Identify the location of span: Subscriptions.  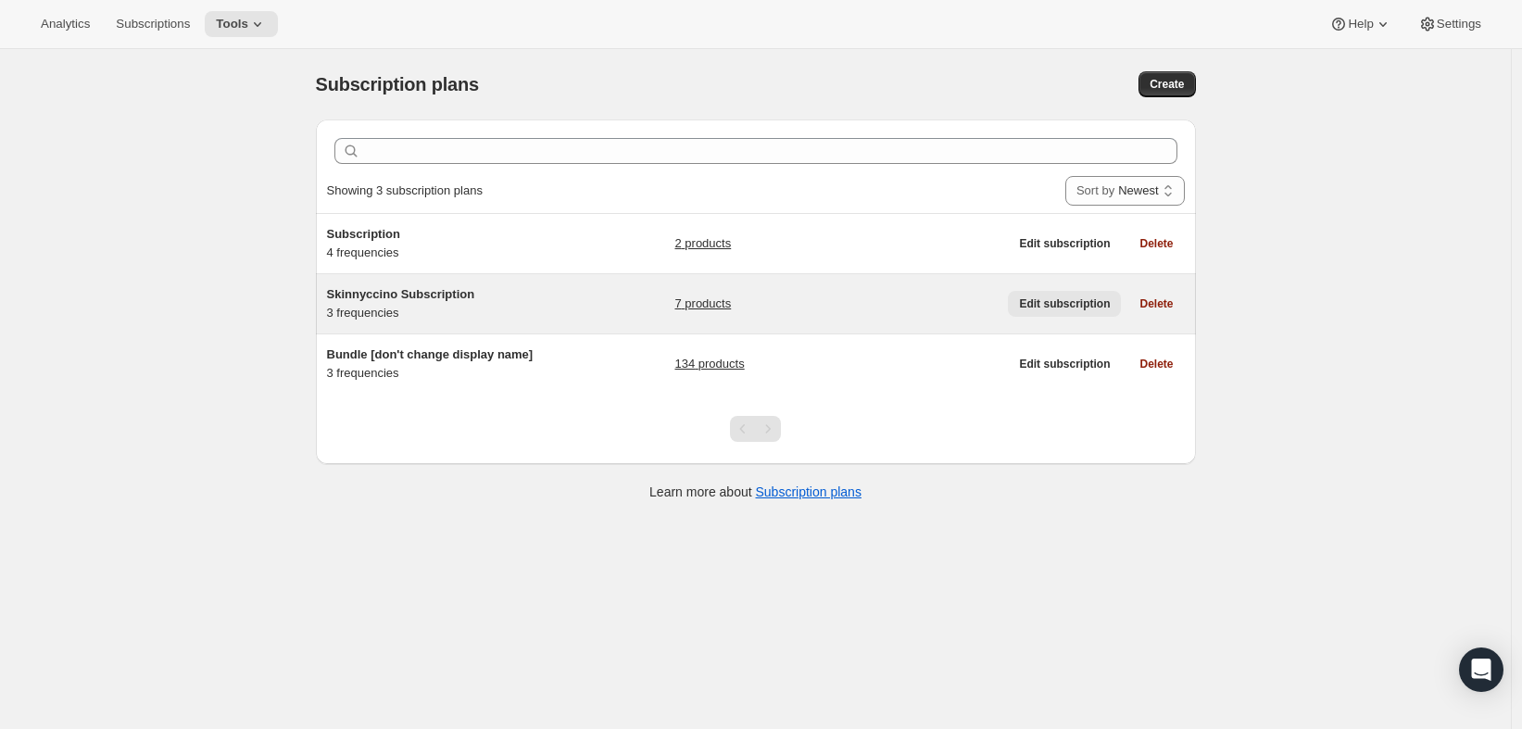
(153, 24).